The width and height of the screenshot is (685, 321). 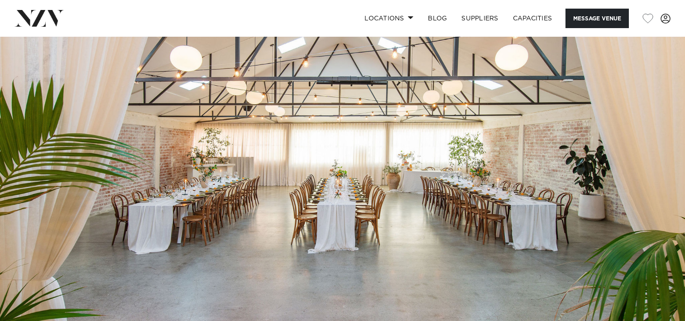 I want to click on a: SUPPLIERS, so click(x=479, y=18).